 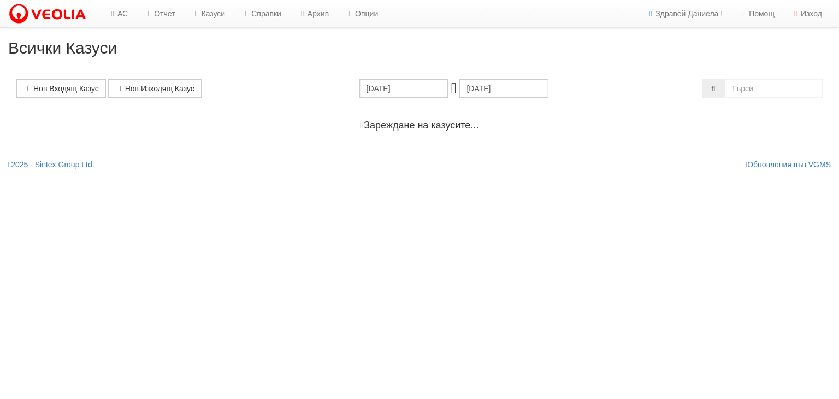 I want to click on a: Нов Входящ Казус, so click(x=61, y=89).